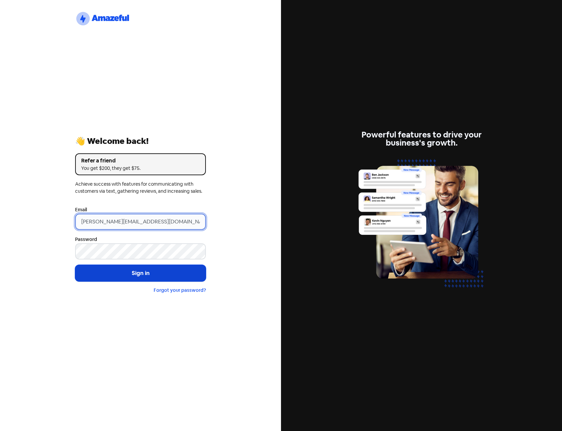 The width and height of the screenshot is (562, 431). I want to click on label: Password, so click(86, 239).